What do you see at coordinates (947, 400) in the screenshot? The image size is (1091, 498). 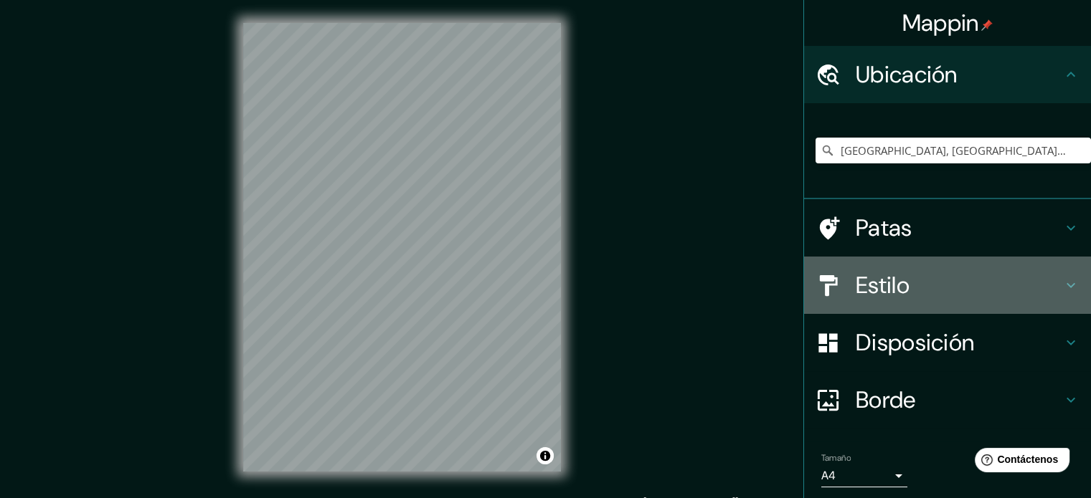 I see `div: Borde` at bounding box center [947, 400].